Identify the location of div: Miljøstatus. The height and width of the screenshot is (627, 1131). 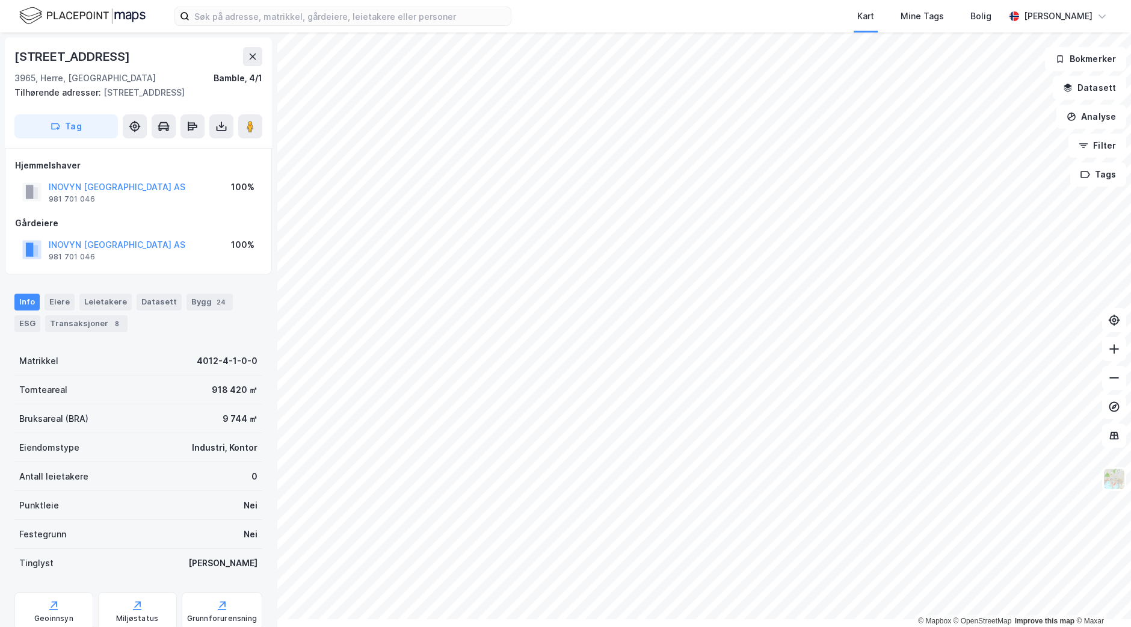
(137, 619).